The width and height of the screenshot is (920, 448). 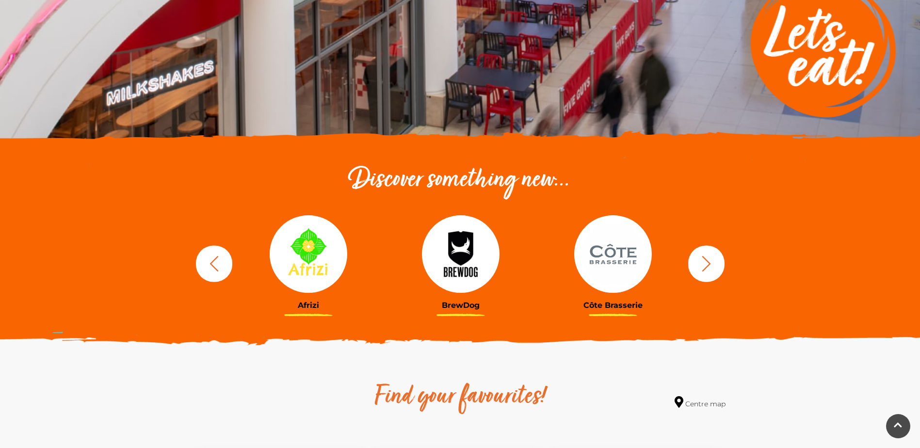 I want to click on a: Afrizi, so click(x=309, y=263).